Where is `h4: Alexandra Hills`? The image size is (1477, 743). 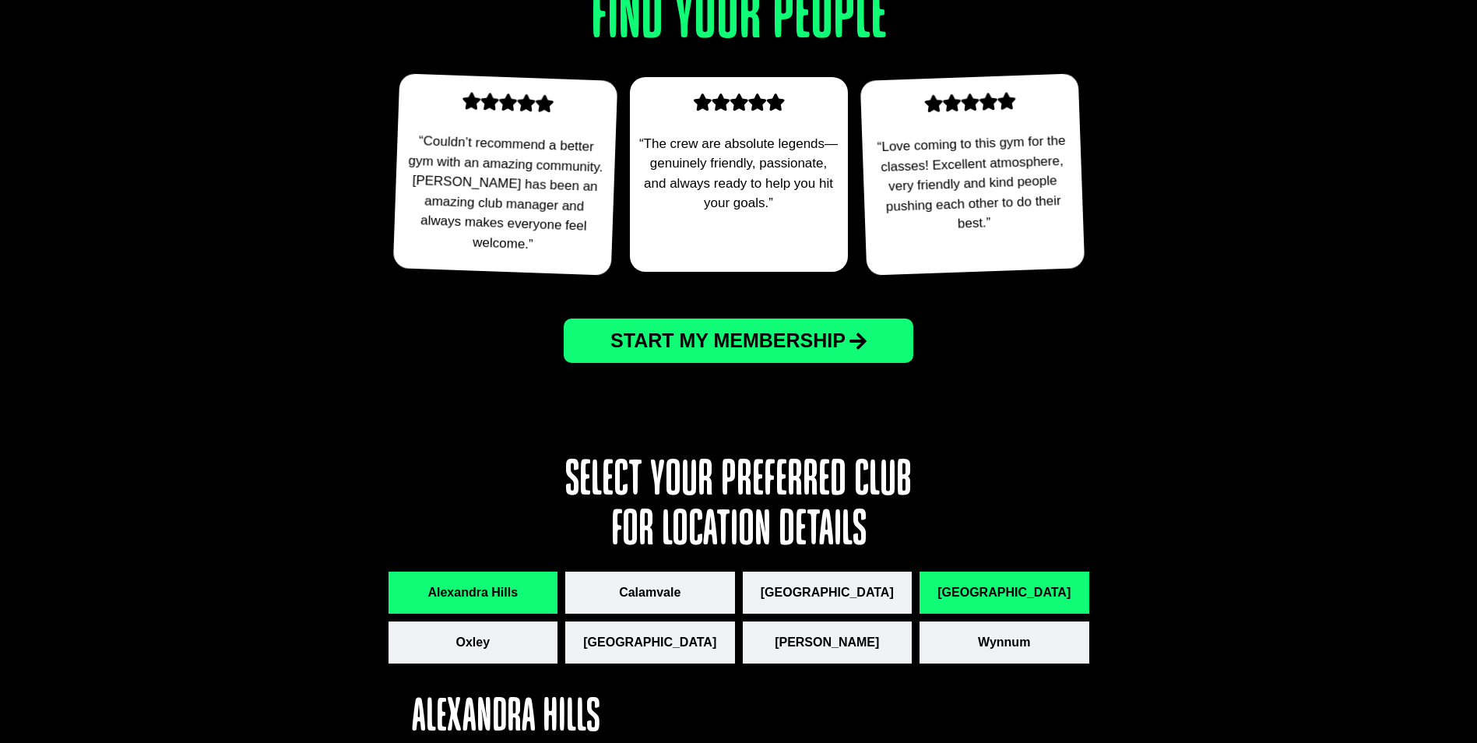 h4: Alexandra Hills is located at coordinates (535, 718).